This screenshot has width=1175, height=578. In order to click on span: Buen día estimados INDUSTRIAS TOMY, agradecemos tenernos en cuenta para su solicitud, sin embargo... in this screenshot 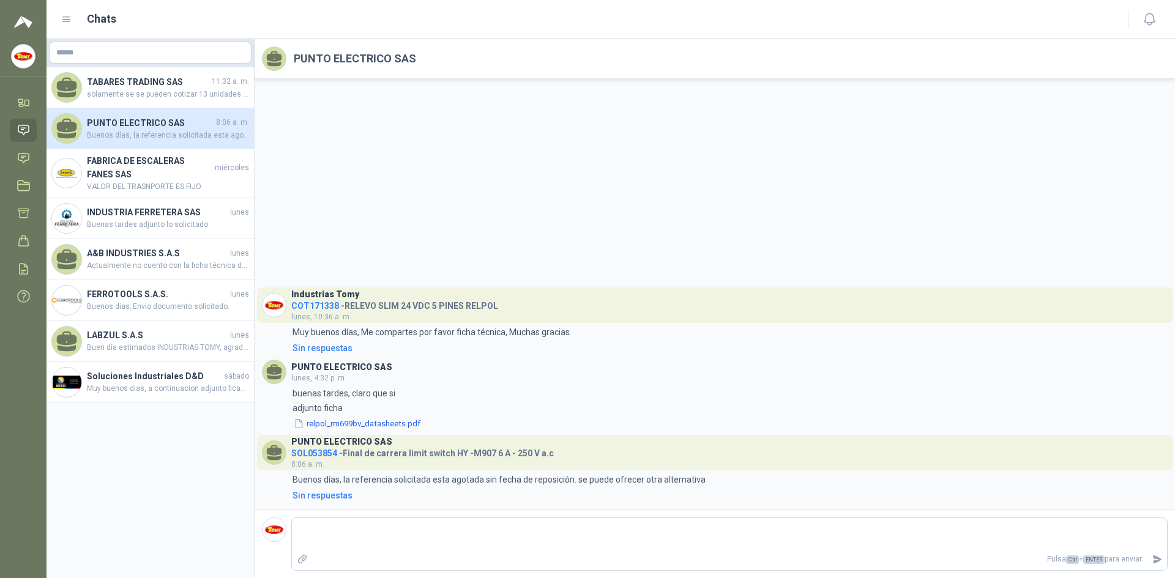, I will do `click(168, 348)`.